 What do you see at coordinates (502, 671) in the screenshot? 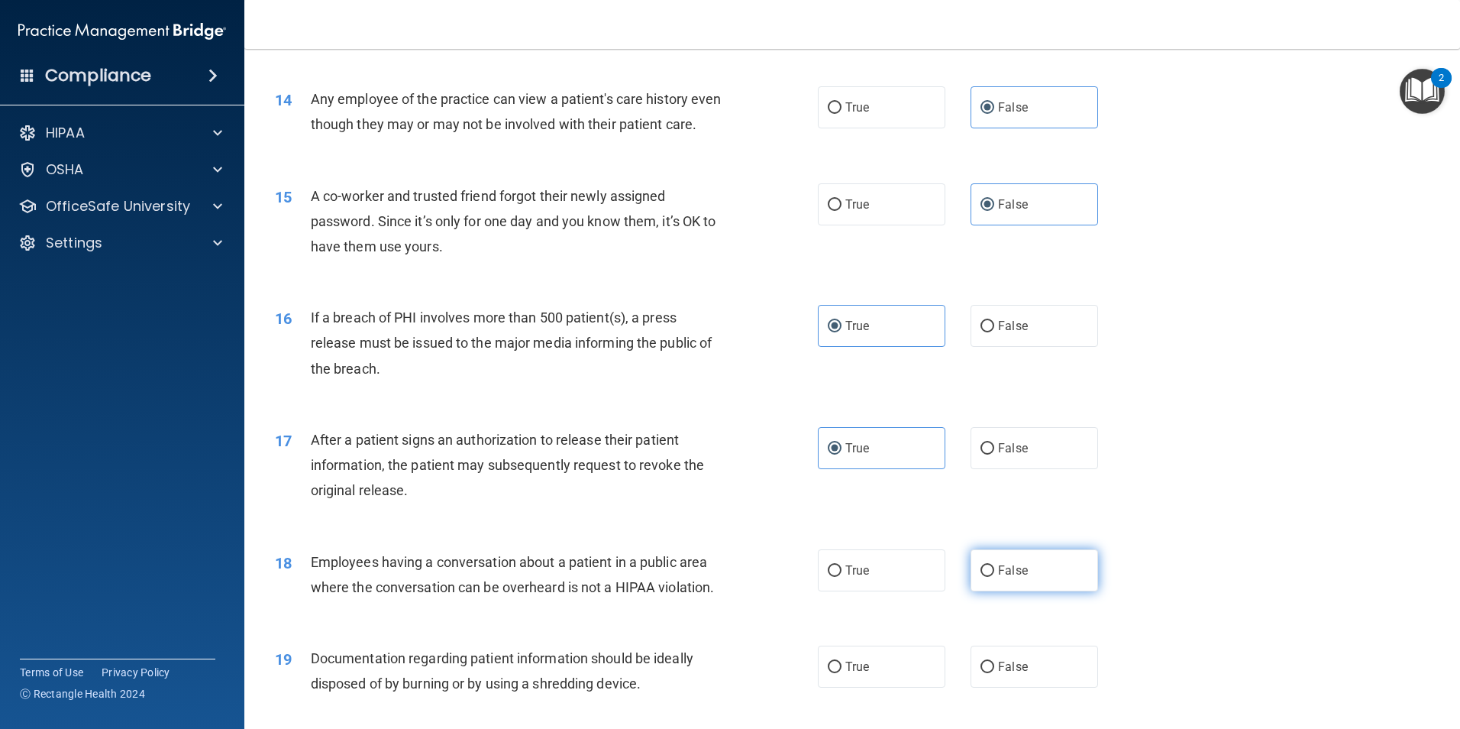
I see `span: Documentation regarding patient information should be ideally disposed of by burning or by using ...` at bounding box center [502, 671].